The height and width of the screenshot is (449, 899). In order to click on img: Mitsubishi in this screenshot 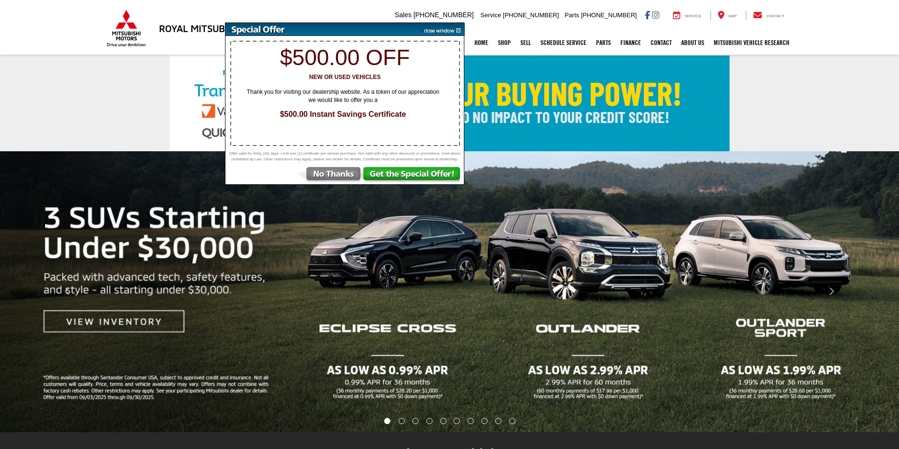, I will do `click(126, 28)`.